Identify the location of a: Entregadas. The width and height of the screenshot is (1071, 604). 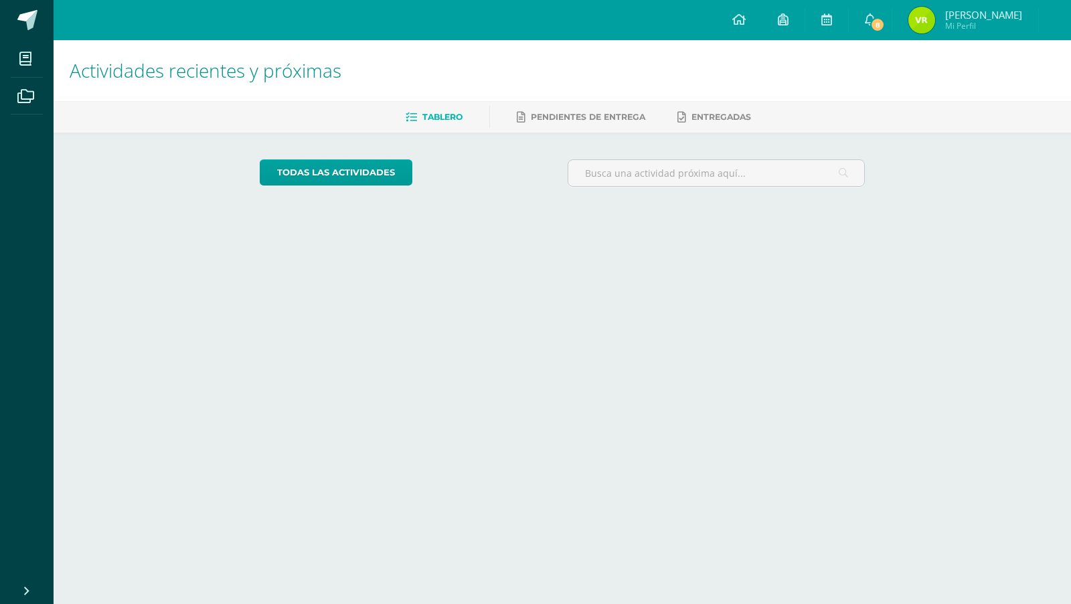
(714, 117).